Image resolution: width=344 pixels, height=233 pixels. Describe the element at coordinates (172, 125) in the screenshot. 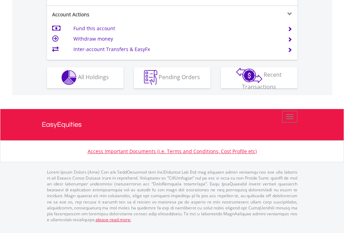

I see `div: EasyEquities` at that location.